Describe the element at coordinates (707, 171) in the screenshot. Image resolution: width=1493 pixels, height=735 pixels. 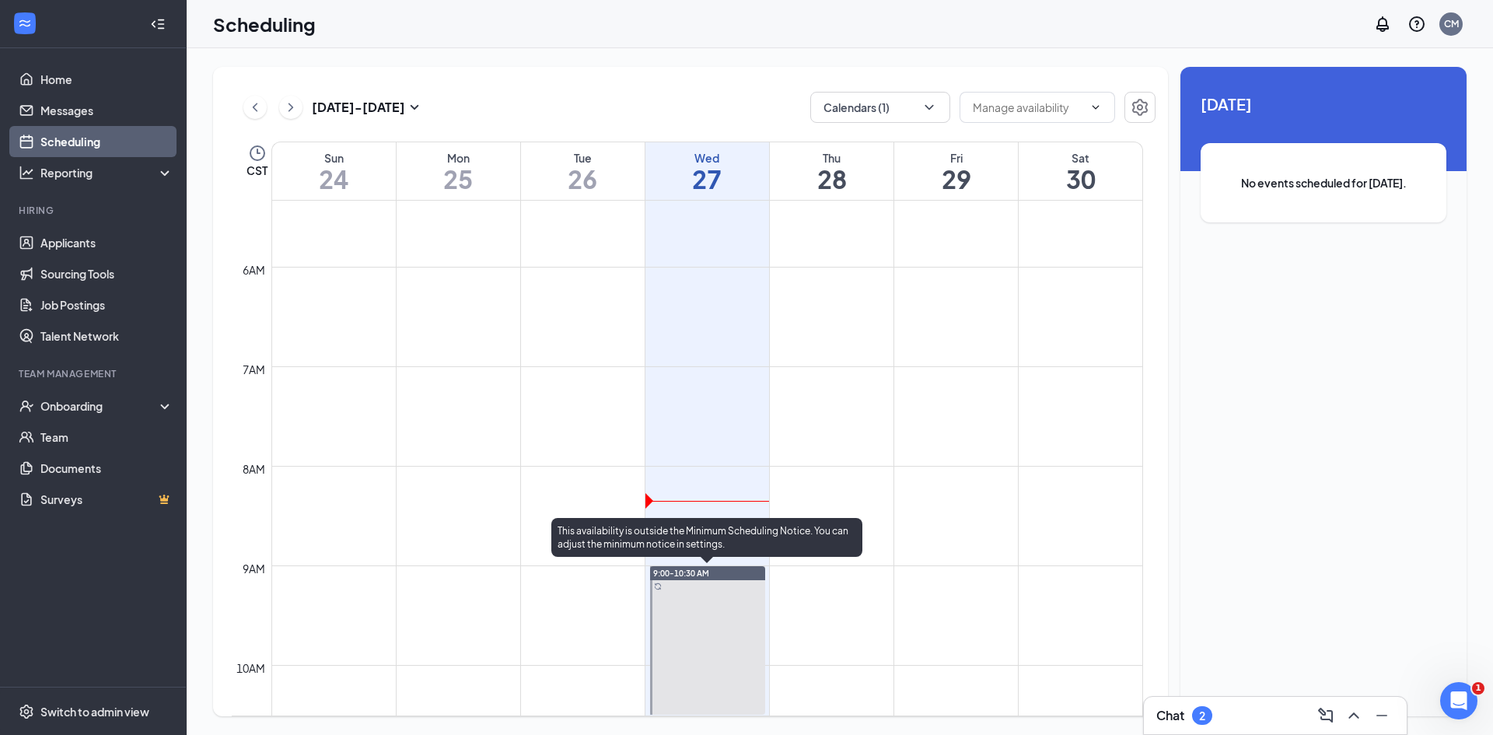
I see `a: August 27, 2025` at that location.